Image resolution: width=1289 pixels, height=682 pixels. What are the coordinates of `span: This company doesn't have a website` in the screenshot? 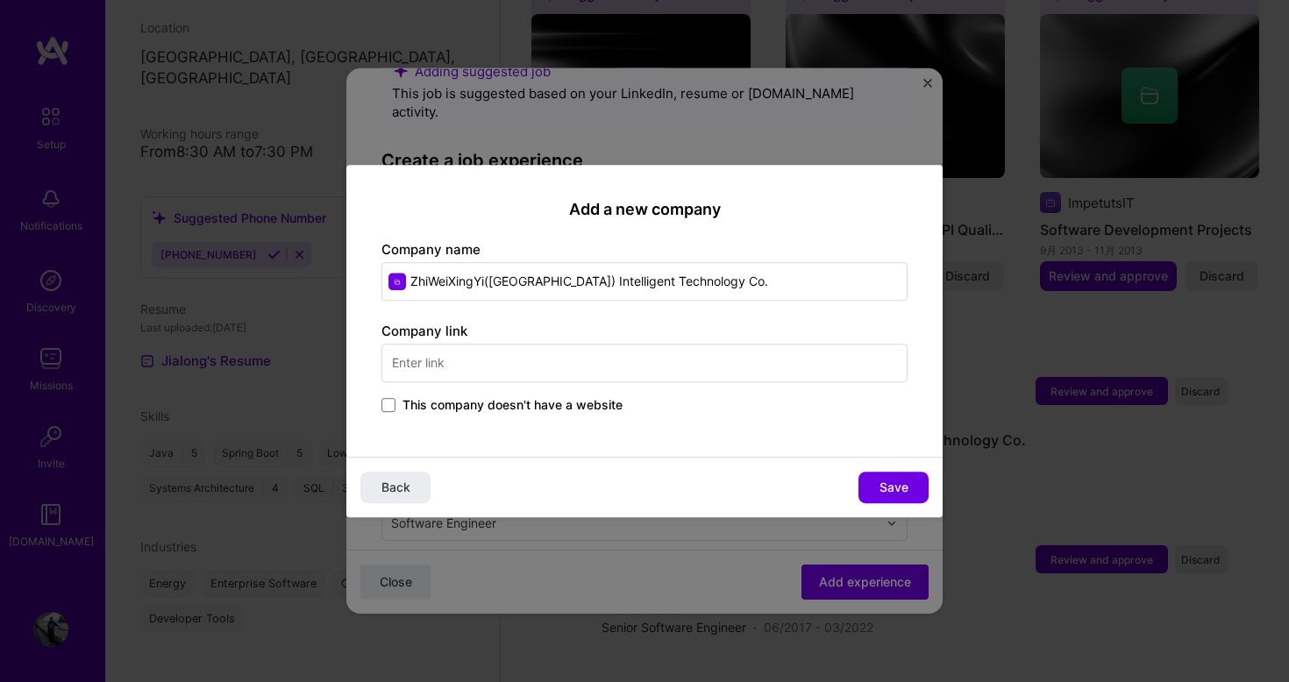 It's located at (512, 405).